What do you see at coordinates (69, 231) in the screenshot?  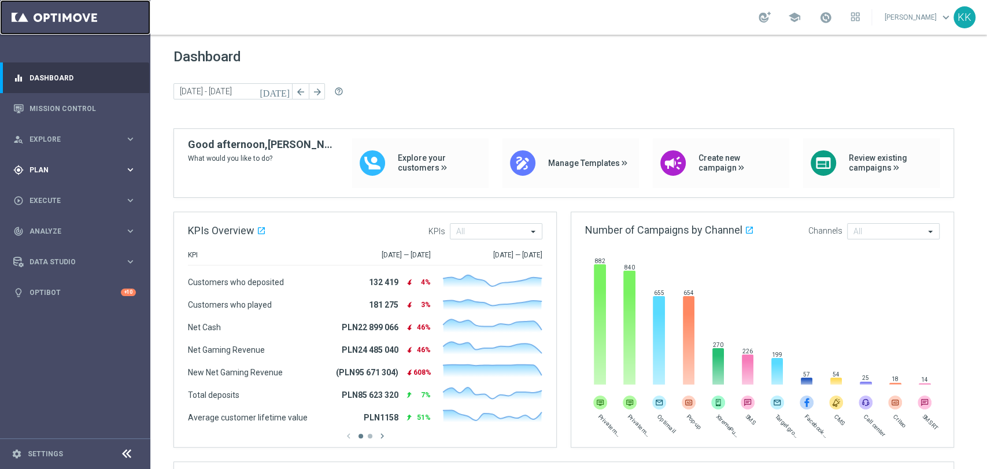 I see `div: Analyze` at bounding box center [69, 231].